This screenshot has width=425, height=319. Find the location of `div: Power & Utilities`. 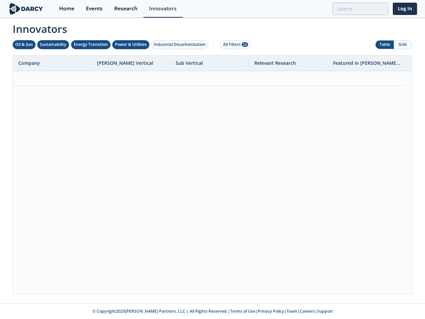

div: Power & Utilities is located at coordinates (131, 44).